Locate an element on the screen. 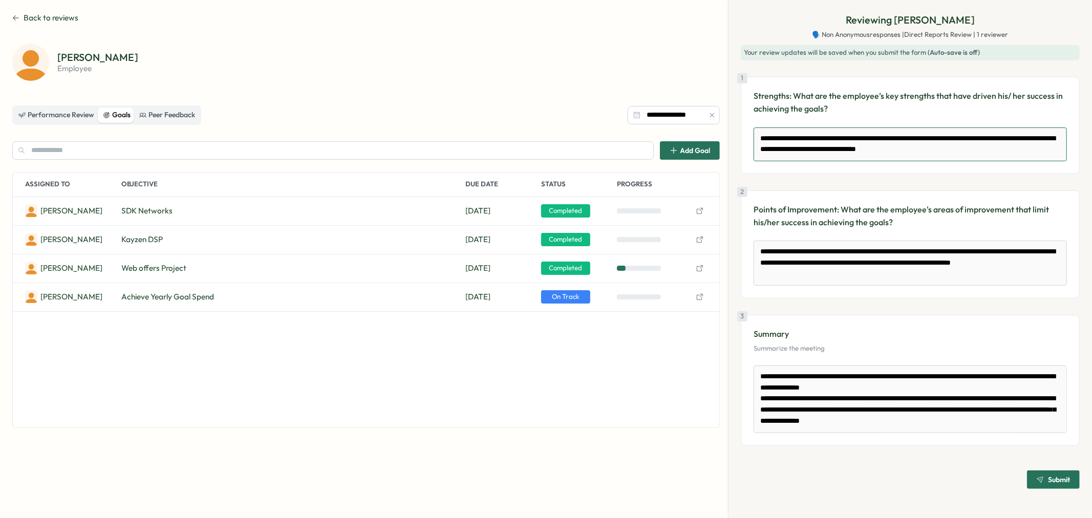 The image size is (1092, 518). p: Objective is located at coordinates (291, 184).